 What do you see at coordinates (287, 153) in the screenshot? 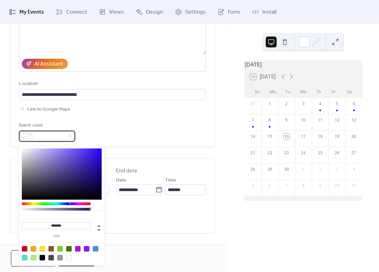
I see `div: 23` at bounding box center [287, 153].